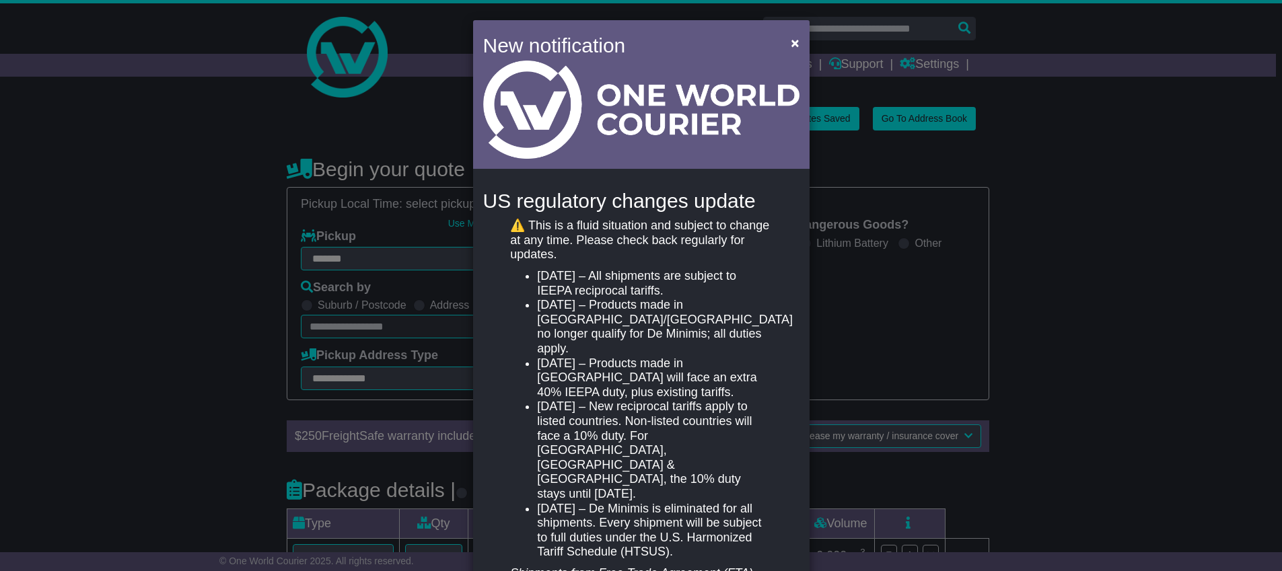  Describe the element at coordinates (627, 45) in the screenshot. I see `h4: New notification` at that location.